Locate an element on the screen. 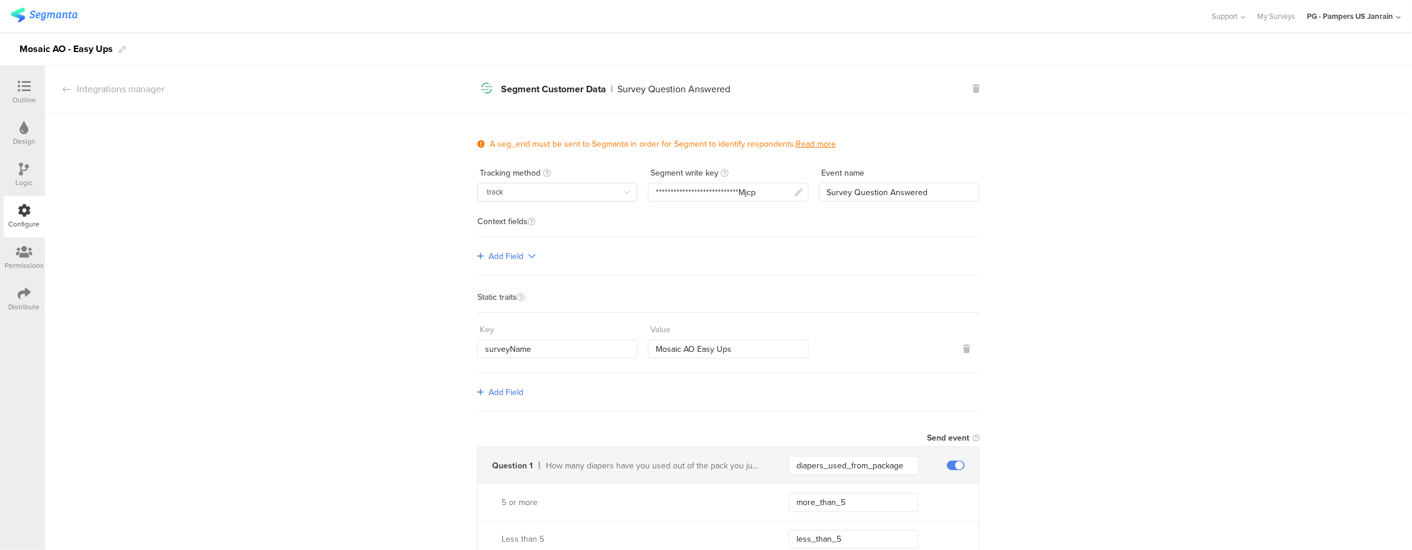  div: Question 1 is located at coordinates (512, 465).